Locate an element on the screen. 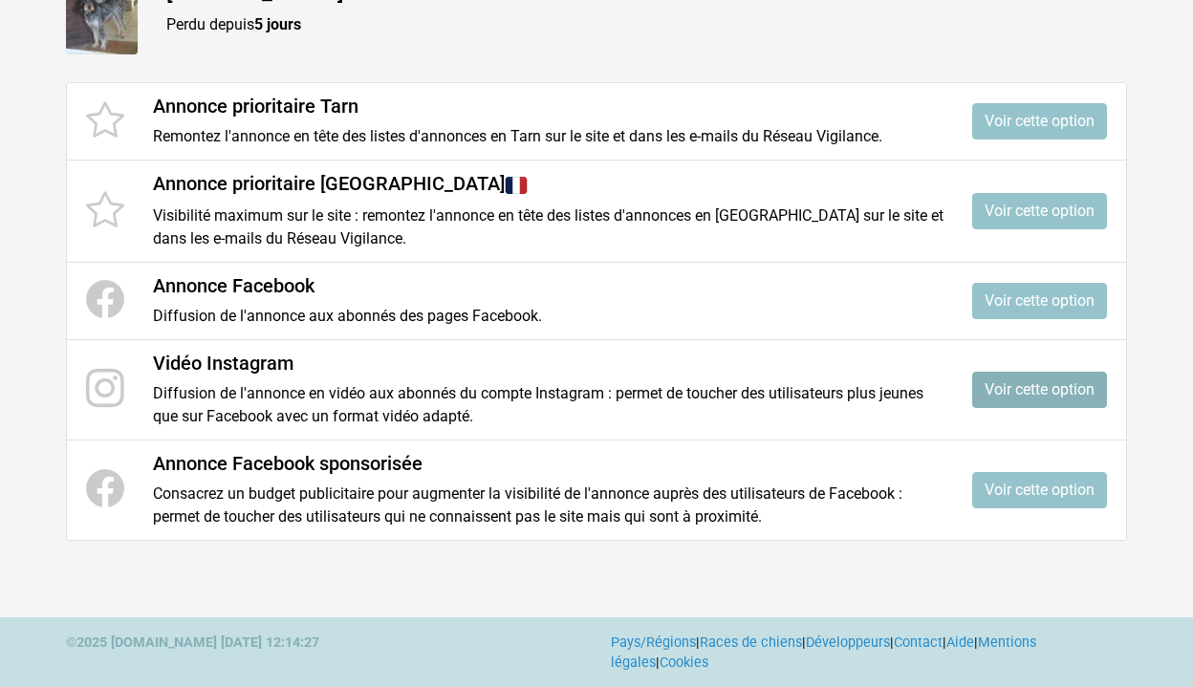 Image resolution: width=1193 pixels, height=687 pixels. a: Races de chiens is located at coordinates (750, 642).